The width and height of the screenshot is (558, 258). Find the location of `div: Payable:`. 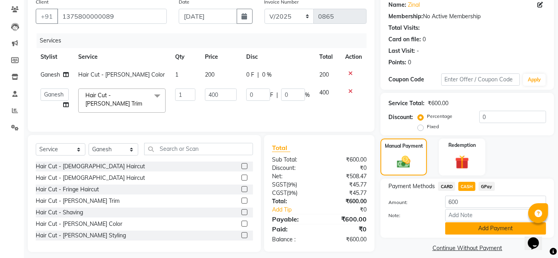

div: Payable: is located at coordinates (293, 219).